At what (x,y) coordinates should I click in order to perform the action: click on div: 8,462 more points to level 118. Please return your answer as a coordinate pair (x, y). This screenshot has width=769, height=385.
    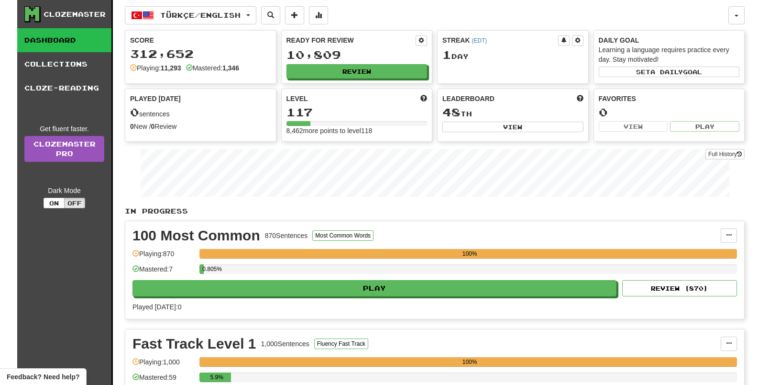
    Looking at the image, I should click on (357, 131).